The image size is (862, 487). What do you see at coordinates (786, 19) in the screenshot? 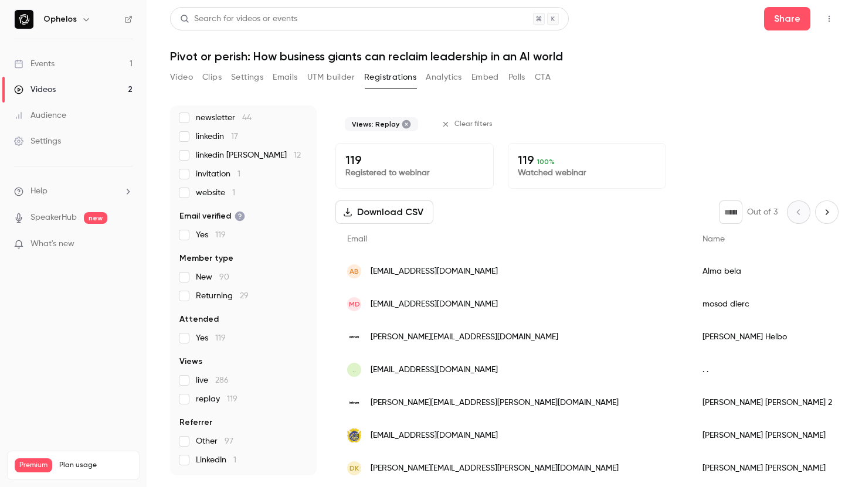
I see `button: Share` at bounding box center [786, 19].